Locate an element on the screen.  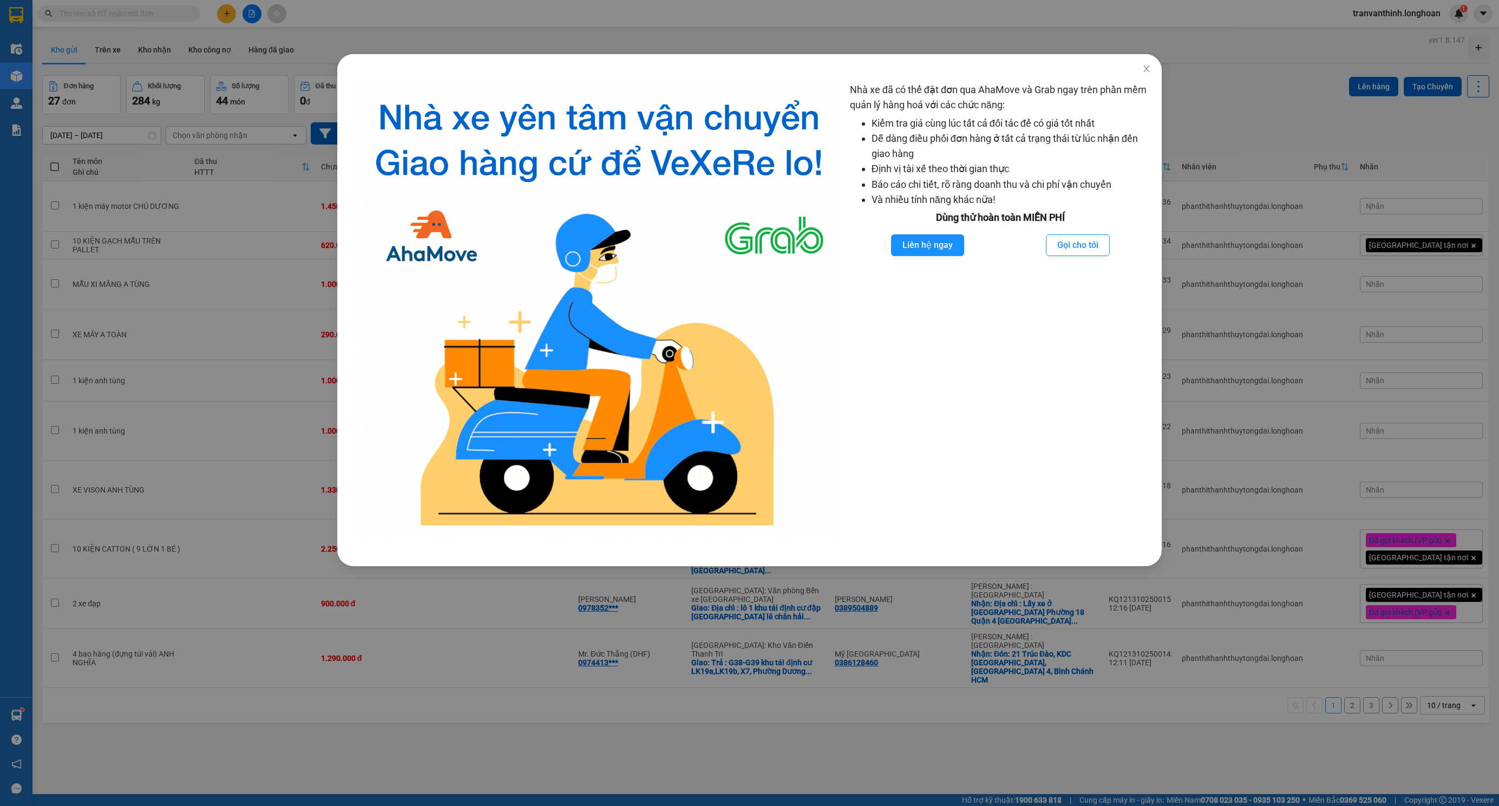
span: Liên hệ ngay is located at coordinates (927, 245).